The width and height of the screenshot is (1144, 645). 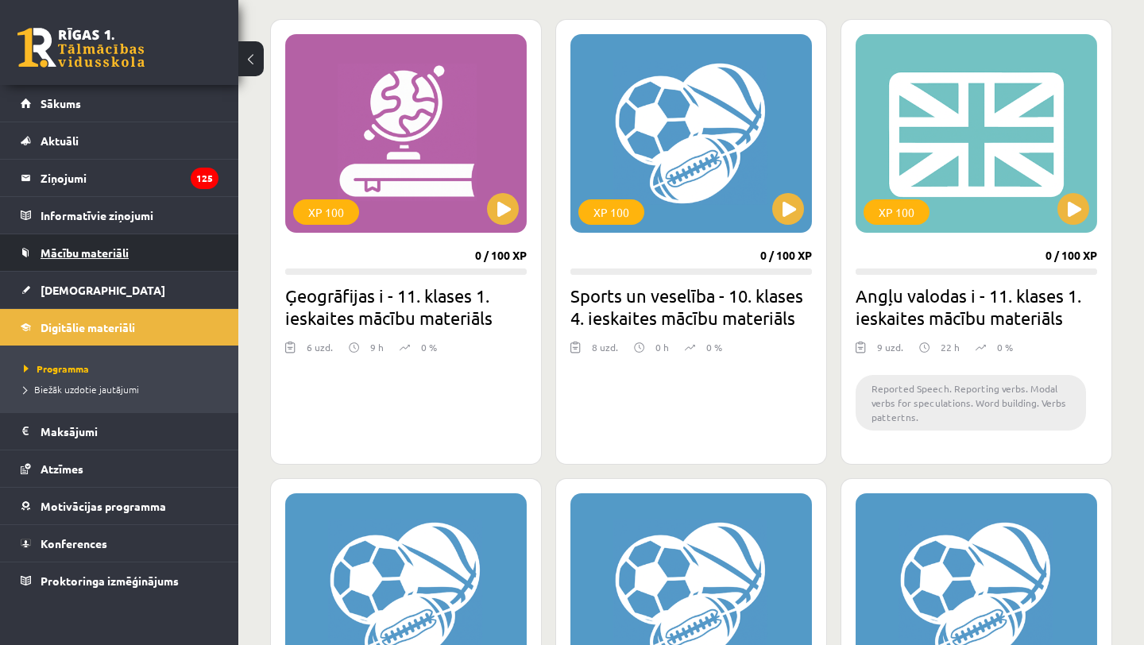 I want to click on span: Digitālie materiāli, so click(x=87, y=327).